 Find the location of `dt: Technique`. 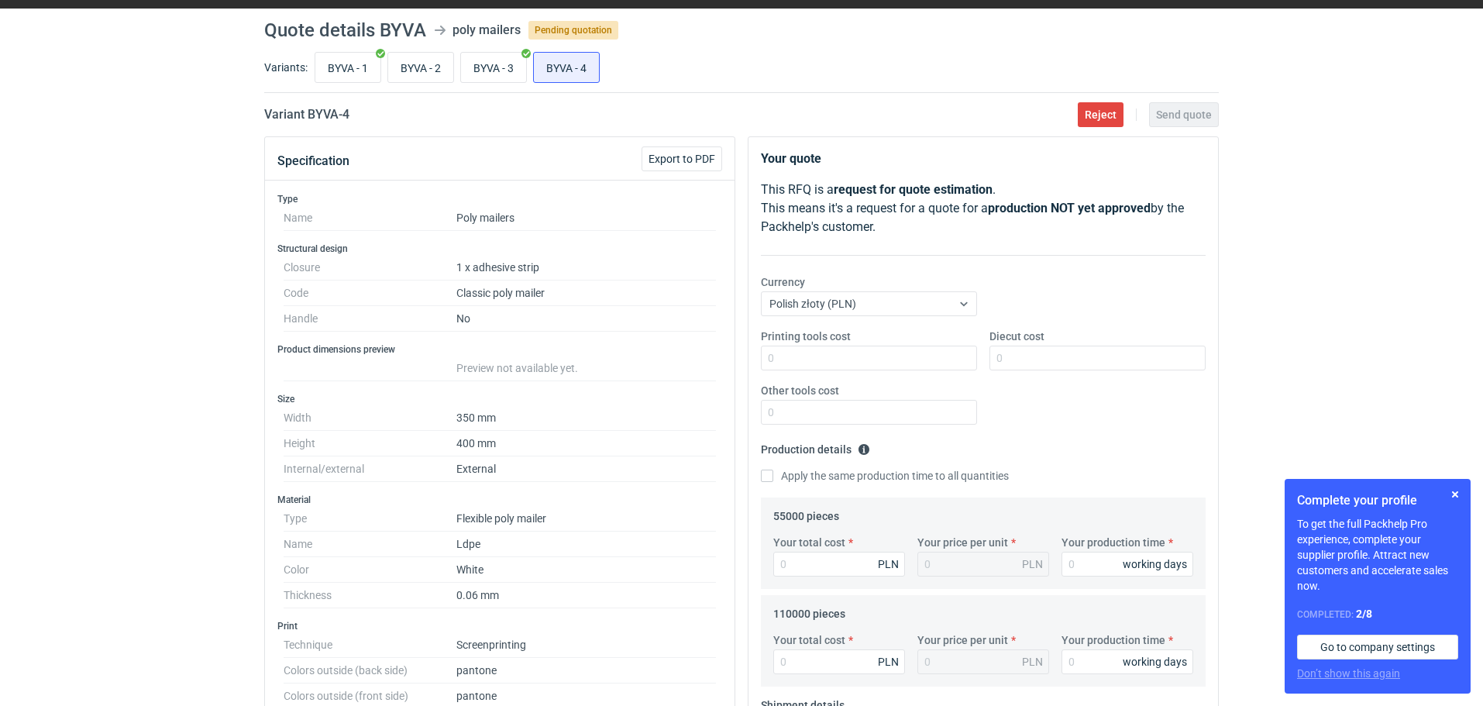

dt: Technique is located at coordinates (370, 645).